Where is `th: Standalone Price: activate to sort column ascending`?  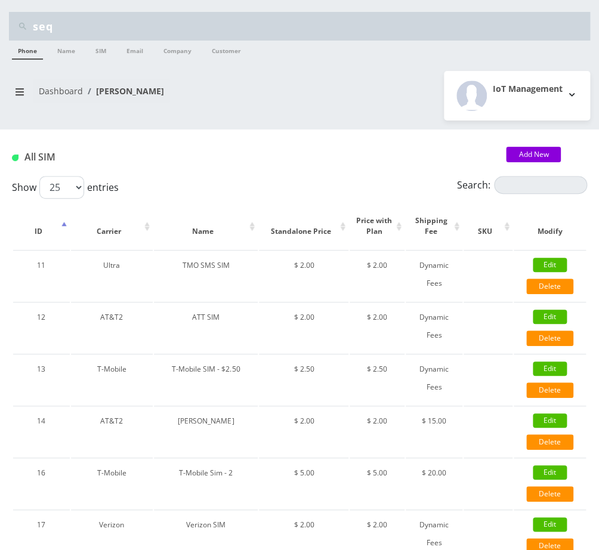
th: Standalone Price: activate to sort column ascending is located at coordinates (304, 226).